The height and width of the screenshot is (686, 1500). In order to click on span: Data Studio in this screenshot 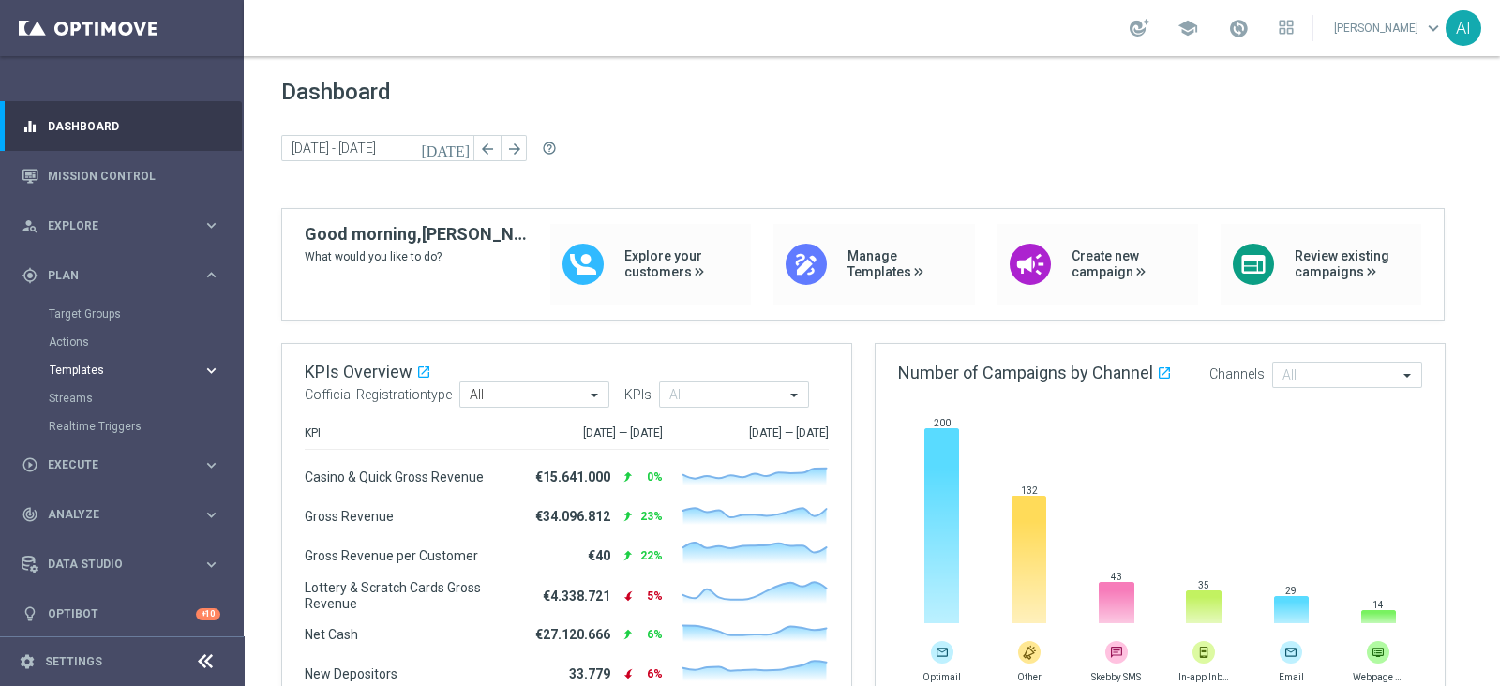, I will do `click(125, 564)`.